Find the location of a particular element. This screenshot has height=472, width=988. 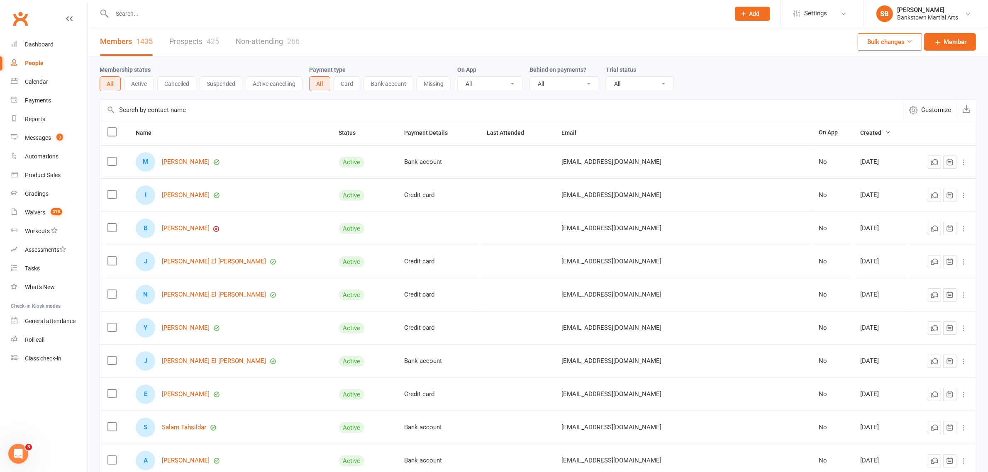

span: Status is located at coordinates (351, 133).